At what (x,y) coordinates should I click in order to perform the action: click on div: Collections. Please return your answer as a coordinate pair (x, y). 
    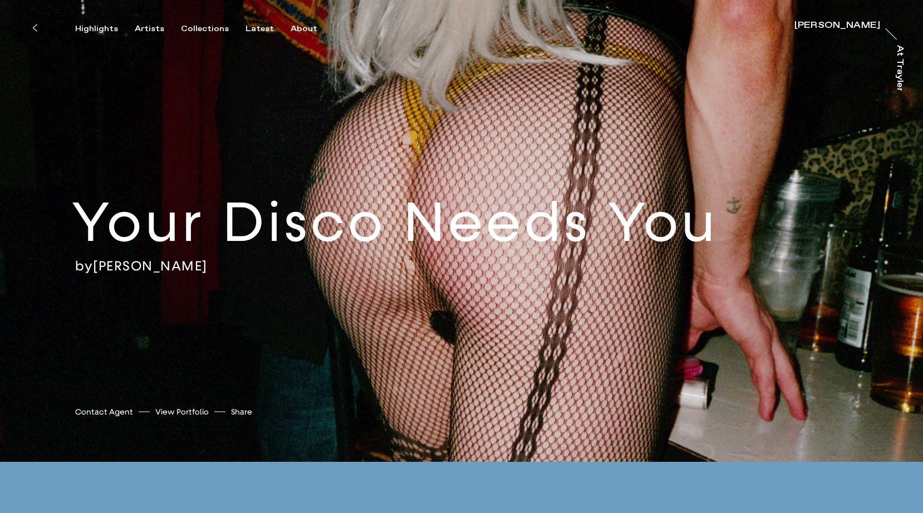
    Looking at the image, I should click on (205, 29).